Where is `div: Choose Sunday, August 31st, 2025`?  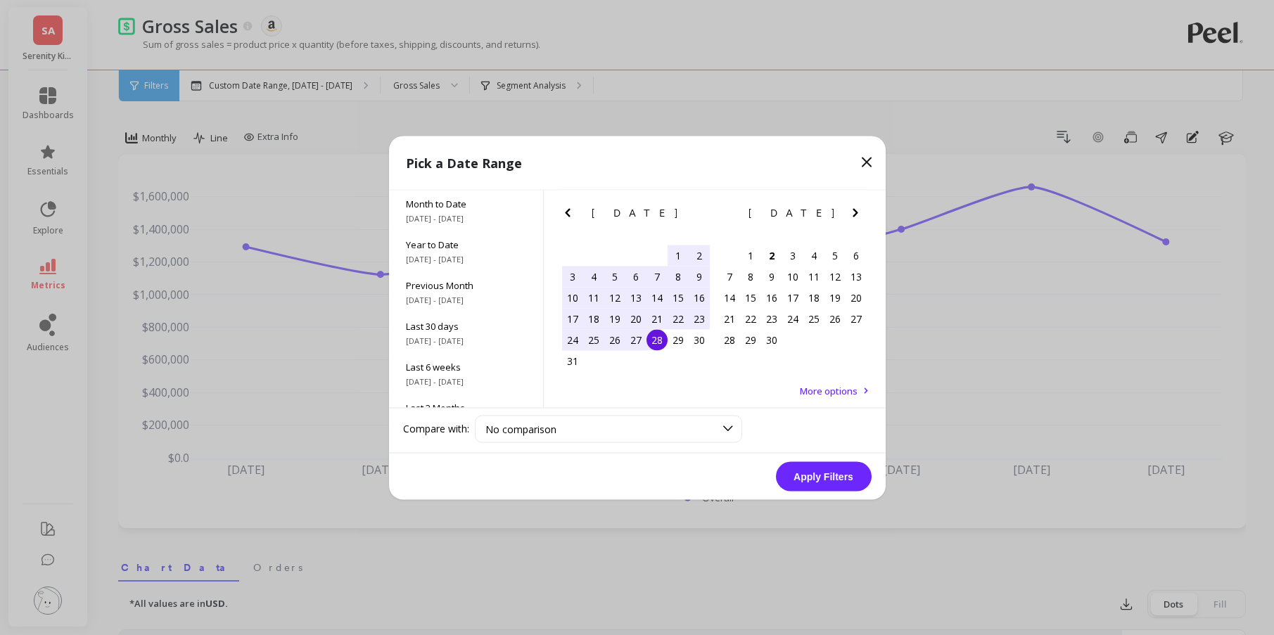 div: Choose Sunday, August 31st, 2025 is located at coordinates (572, 361).